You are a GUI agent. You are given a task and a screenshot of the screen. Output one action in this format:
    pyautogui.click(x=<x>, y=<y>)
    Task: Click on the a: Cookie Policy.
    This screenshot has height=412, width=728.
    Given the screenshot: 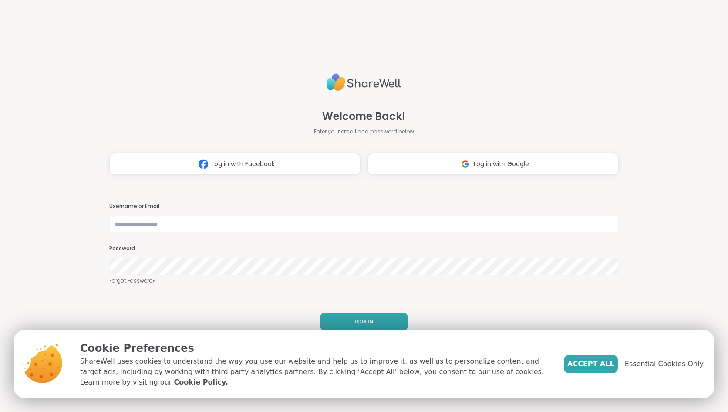 What is the action you would take?
    pyautogui.click(x=201, y=382)
    